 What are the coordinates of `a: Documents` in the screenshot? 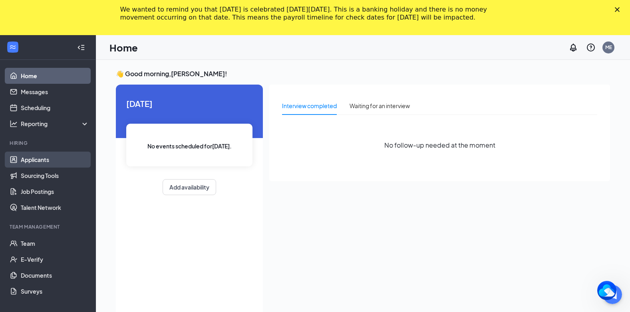 It's located at (55, 275).